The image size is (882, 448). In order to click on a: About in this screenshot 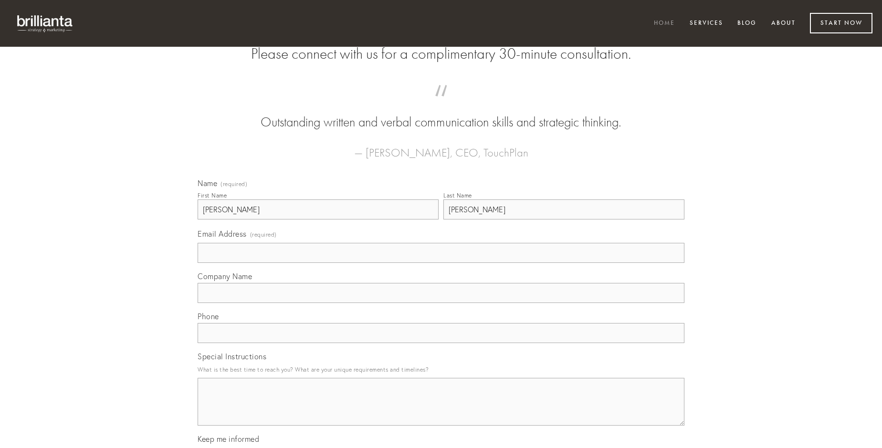, I will do `click(784, 23)`.